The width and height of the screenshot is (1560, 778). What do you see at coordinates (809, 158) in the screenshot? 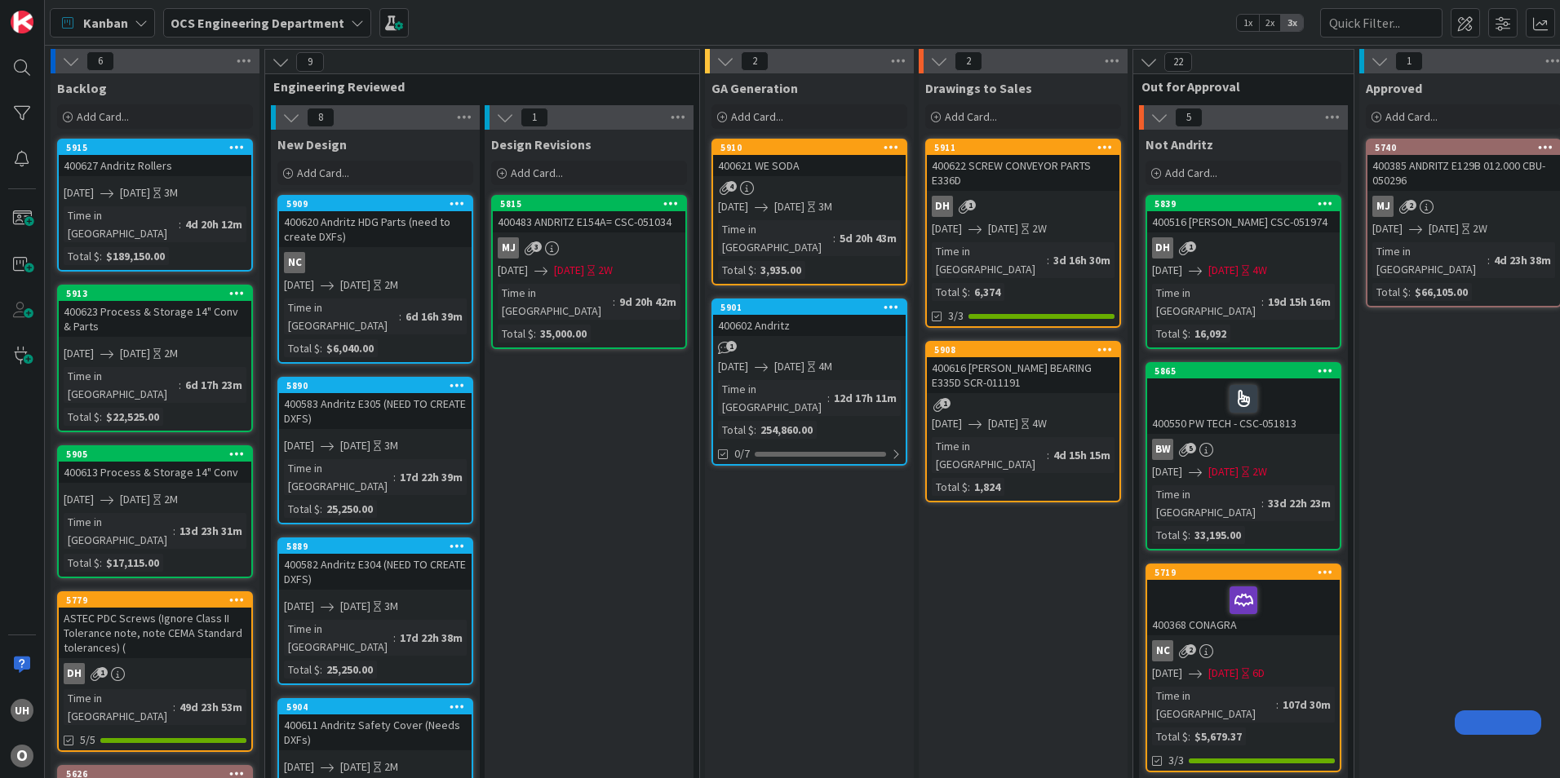
I see `div: 5910400621 WE SODA` at bounding box center [809, 158].